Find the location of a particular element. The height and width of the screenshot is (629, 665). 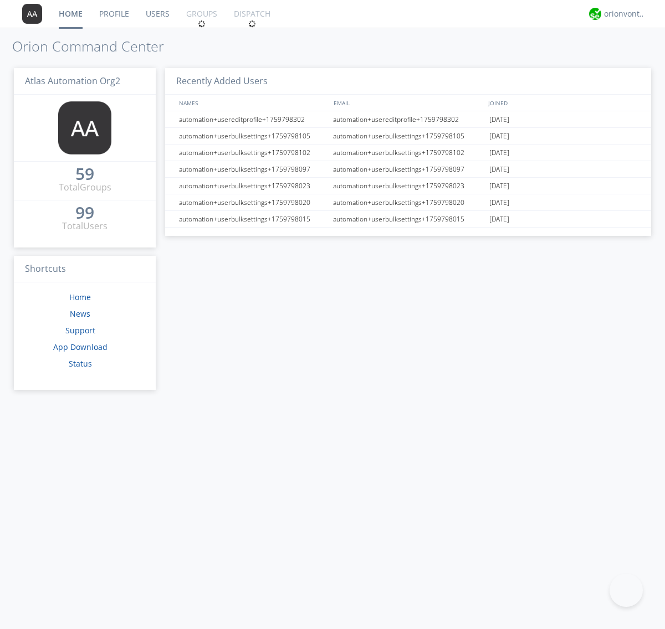

a: Status is located at coordinates (80, 363).